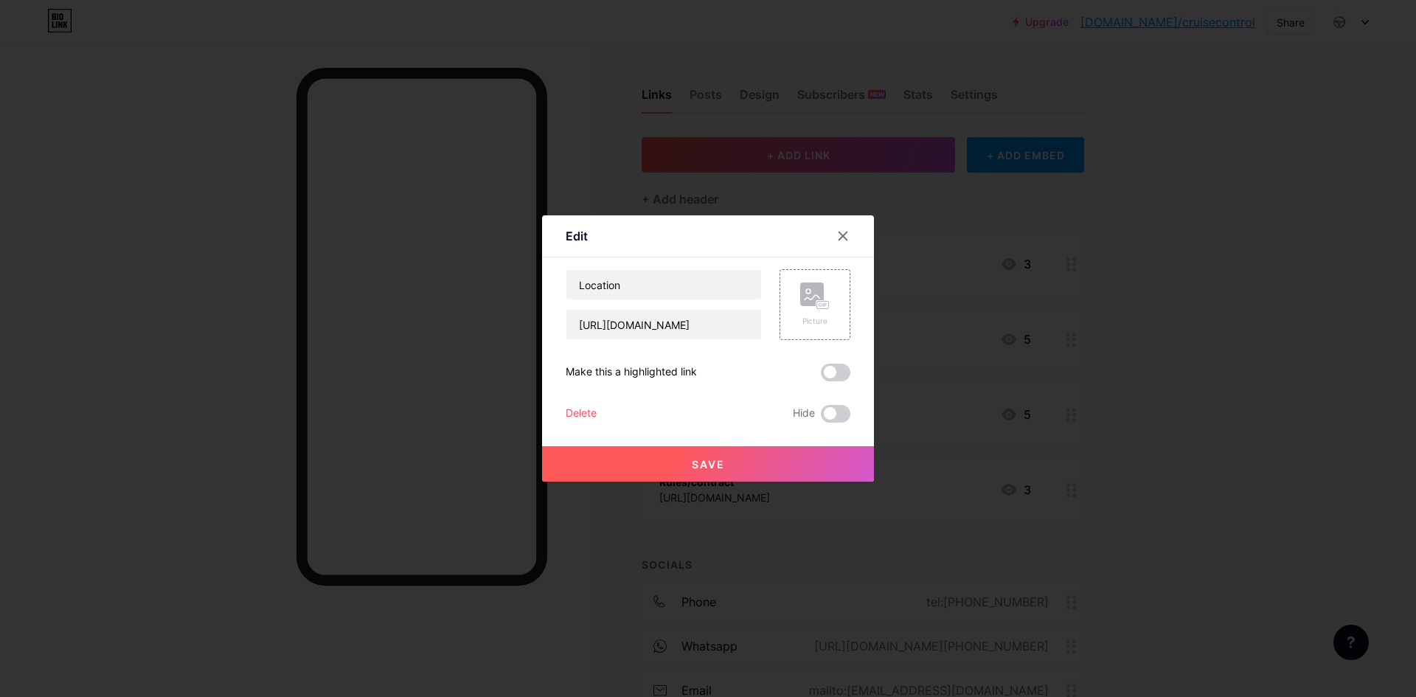 This screenshot has width=1416, height=697. I want to click on div: Edit, so click(577, 236).